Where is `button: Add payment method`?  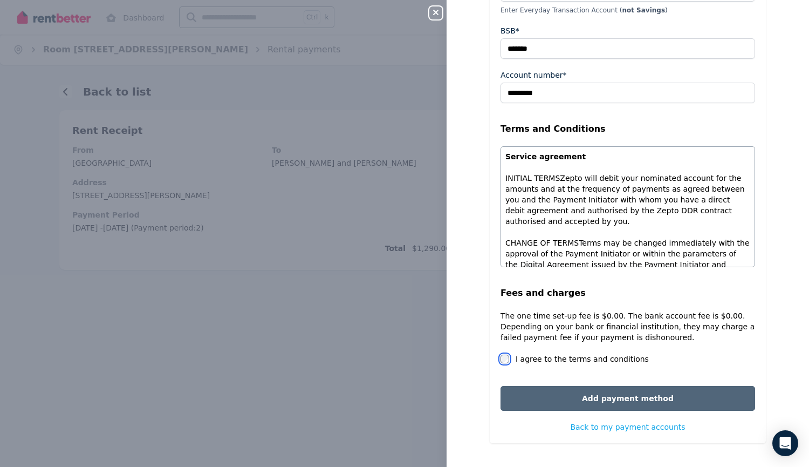 button: Add payment method is located at coordinates (628, 398).